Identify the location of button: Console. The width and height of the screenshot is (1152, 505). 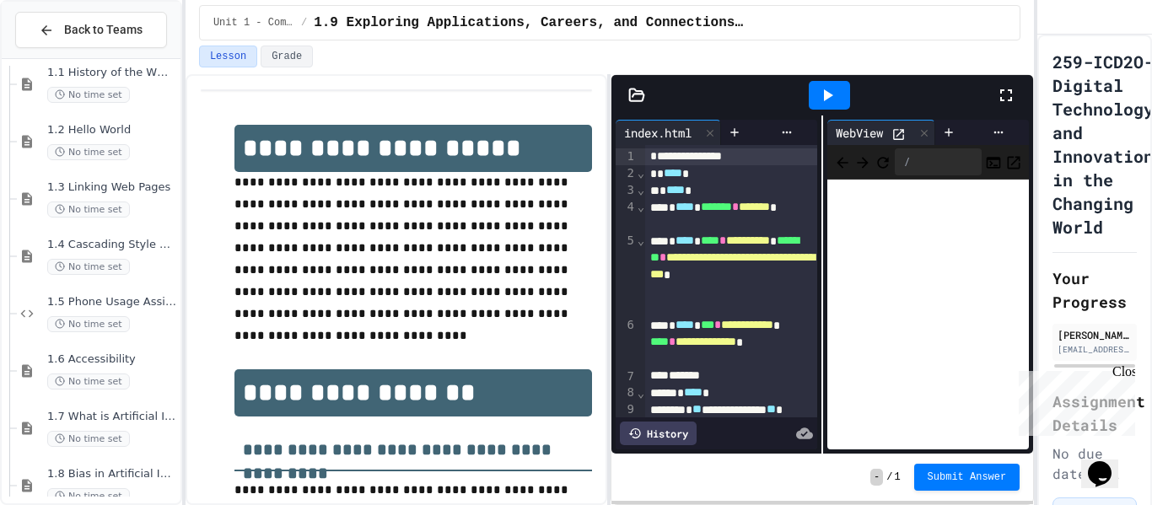
(994, 162).